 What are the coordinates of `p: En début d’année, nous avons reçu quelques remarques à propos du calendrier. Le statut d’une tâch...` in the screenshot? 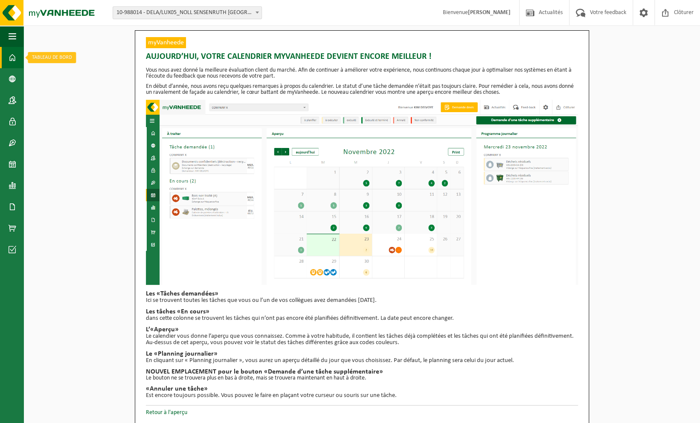 It's located at (362, 90).